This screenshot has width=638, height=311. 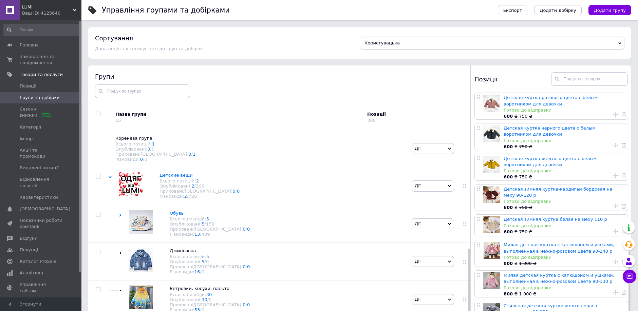 I want to click on input: Пошук по групах, so click(x=142, y=91).